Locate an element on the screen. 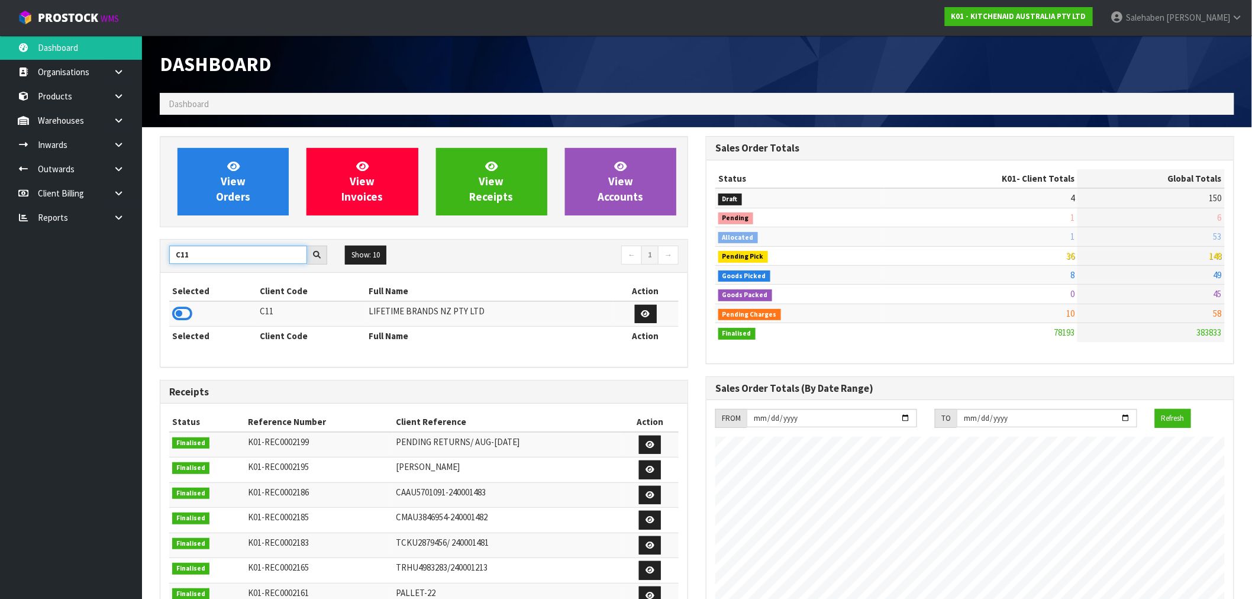 The height and width of the screenshot is (599, 1252). span: PALLET-22 is located at coordinates (415, 592).